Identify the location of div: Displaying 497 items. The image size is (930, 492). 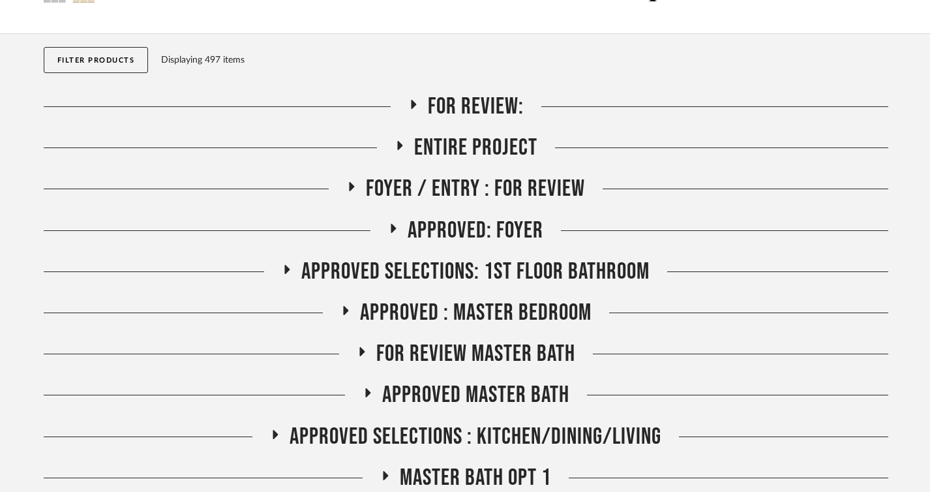
(521, 60).